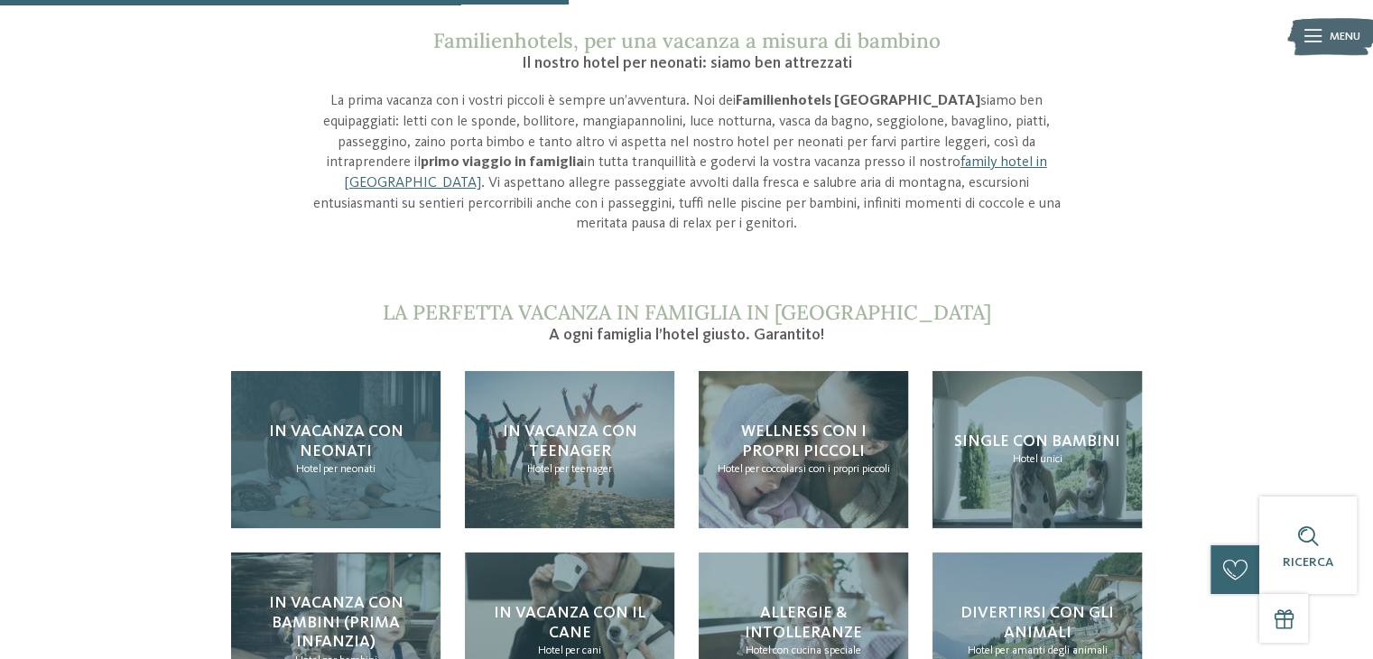 The image size is (1373, 659). Describe the element at coordinates (570, 442) in the screenshot. I see `span: In vacanza con teenager` at that location.